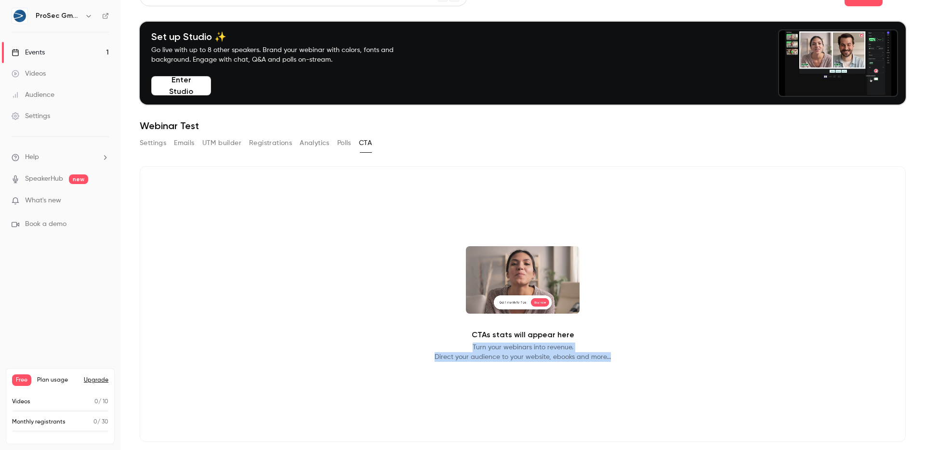 The height and width of the screenshot is (450, 925). Describe the element at coordinates (101, 402) in the screenshot. I see `p: / 10` at that location.